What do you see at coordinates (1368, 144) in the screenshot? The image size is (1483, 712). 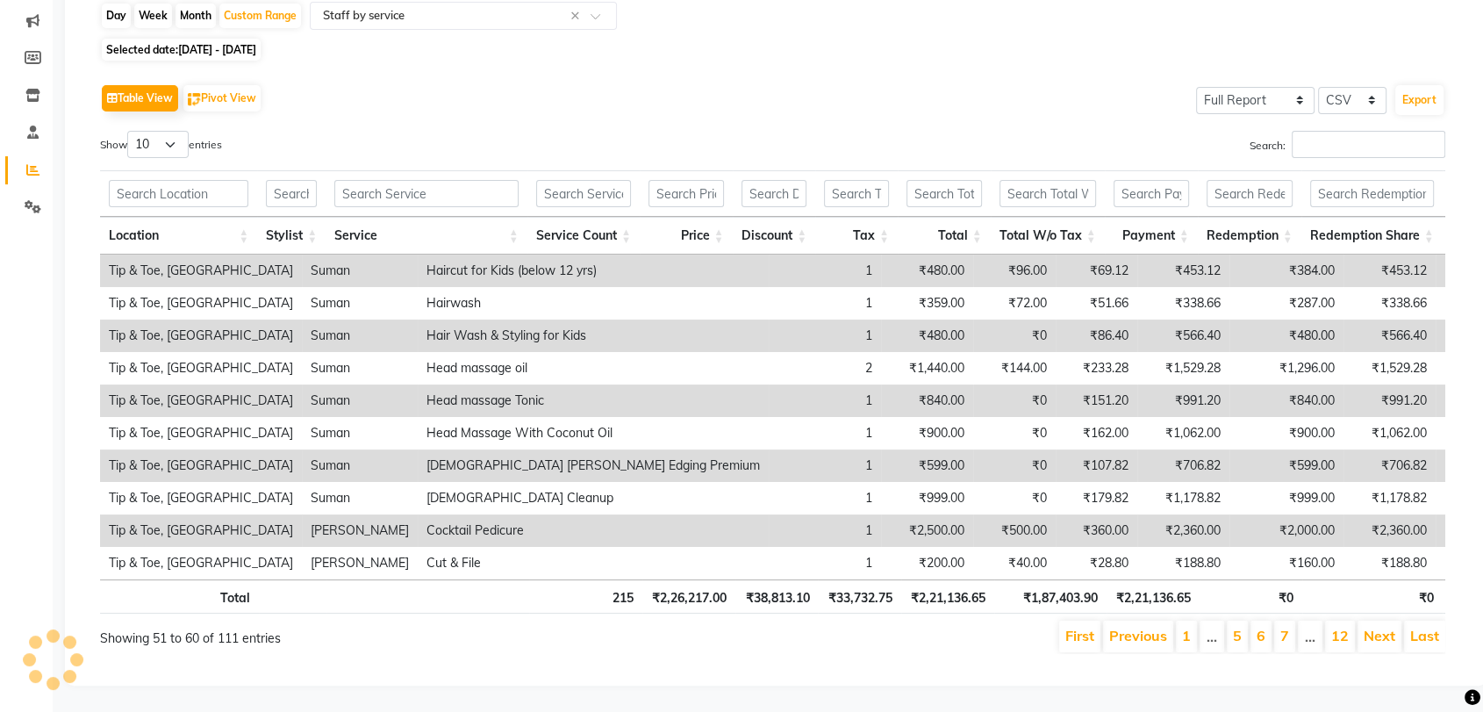 I see `input: Search:` at bounding box center [1368, 144].